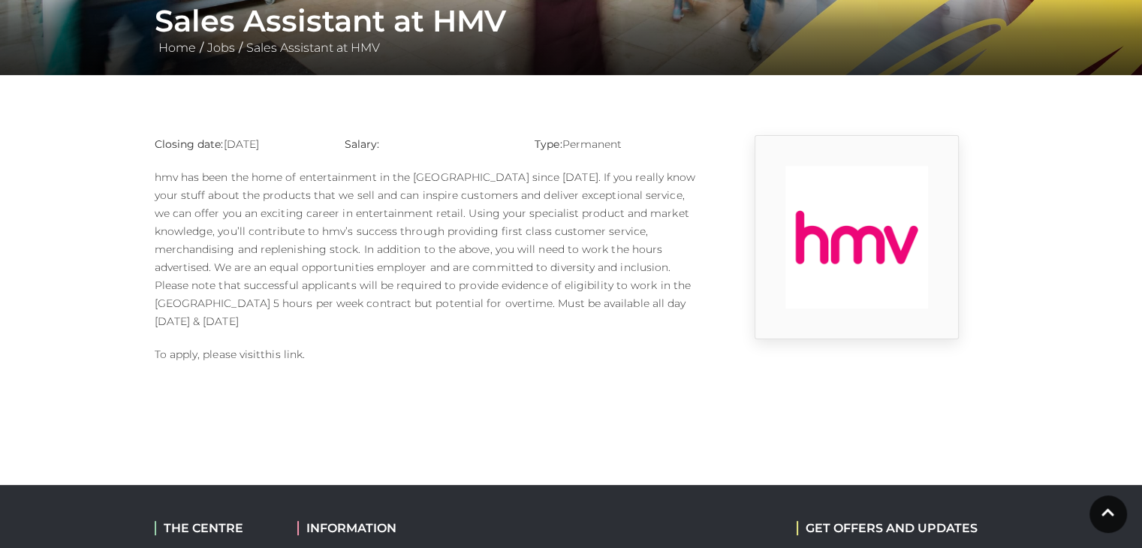  What do you see at coordinates (857, 237) in the screenshot?
I see `img: 9_1554821655_pX3E.png` at bounding box center [857, 237].